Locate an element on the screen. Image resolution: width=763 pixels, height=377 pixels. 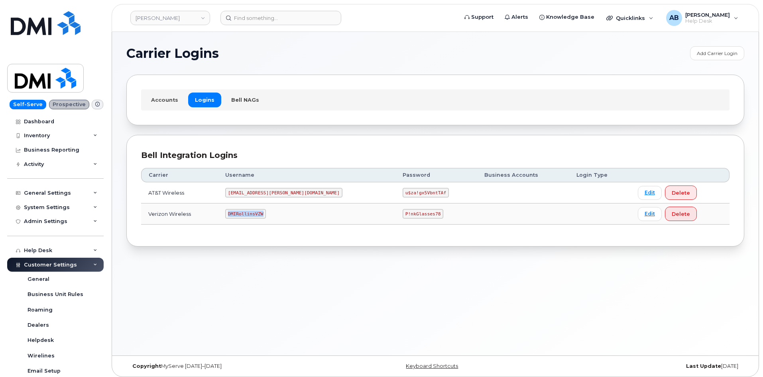
strong: Last Update is located at coordinates (704, 366).